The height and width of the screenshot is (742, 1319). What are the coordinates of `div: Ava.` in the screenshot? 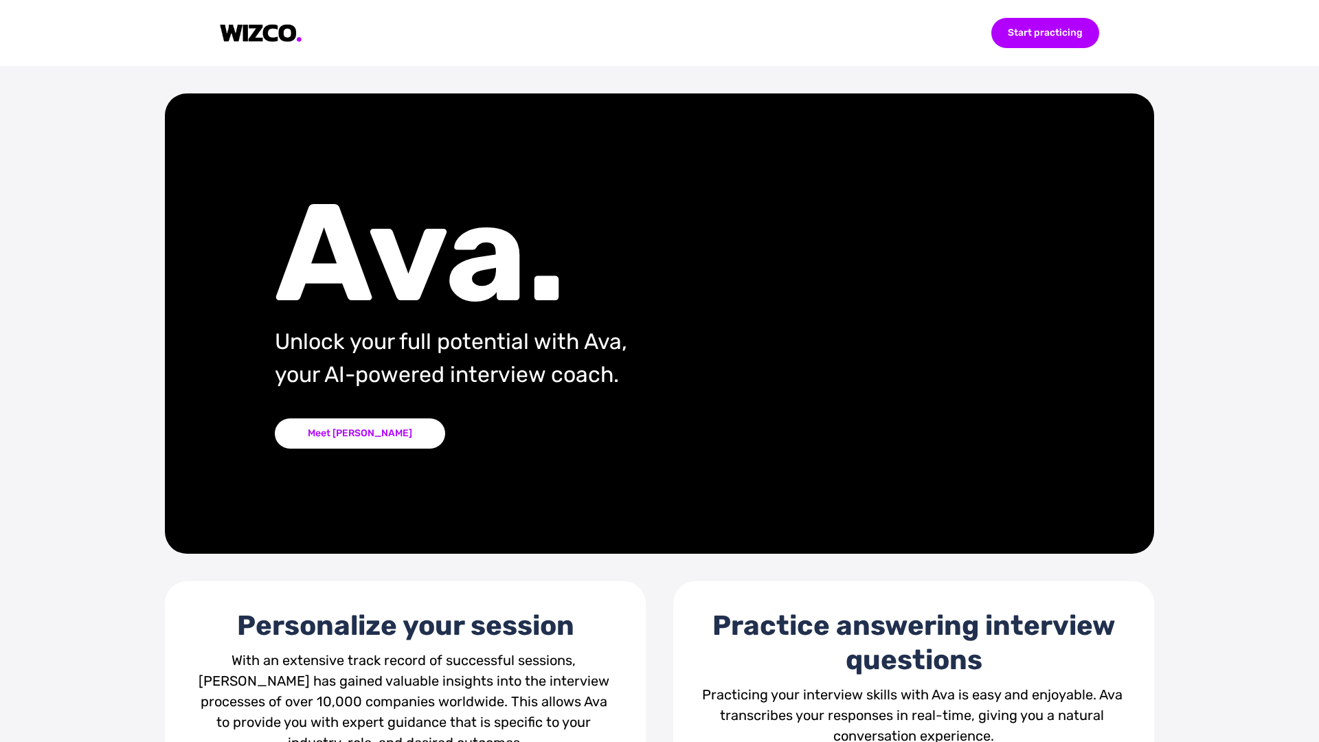 It's located at (511, 253).